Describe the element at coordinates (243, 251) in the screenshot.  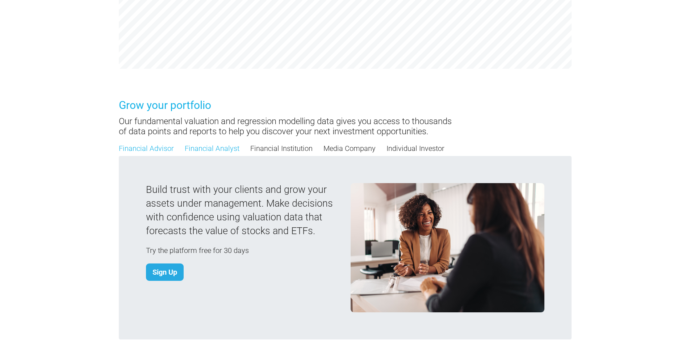
I see `h4: Try the platform free for 30 days` at that location.